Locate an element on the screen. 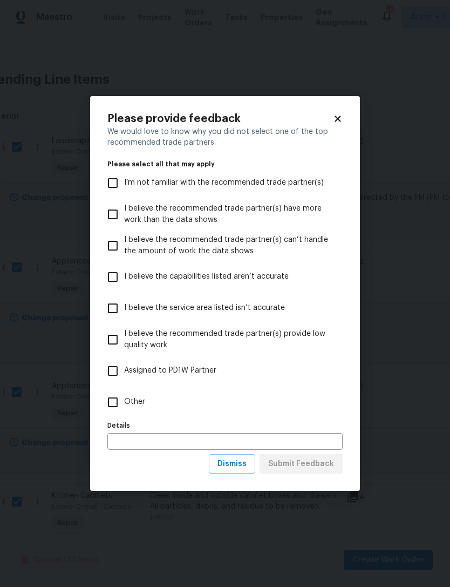 The width and height of the screenshot is (450, 587). h2: Please provide feedback is located at coordinates (220, 119).